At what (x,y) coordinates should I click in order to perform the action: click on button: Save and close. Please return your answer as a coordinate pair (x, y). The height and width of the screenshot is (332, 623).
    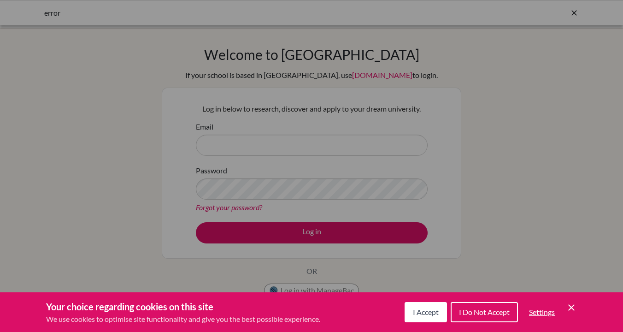
    Looking at the image, I should click on (571, 307).